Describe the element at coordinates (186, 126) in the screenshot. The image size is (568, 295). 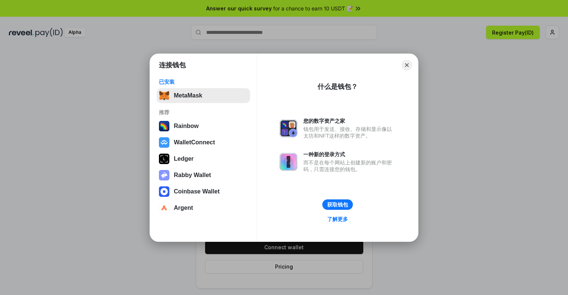
I see `div: Rainbow` at that location.